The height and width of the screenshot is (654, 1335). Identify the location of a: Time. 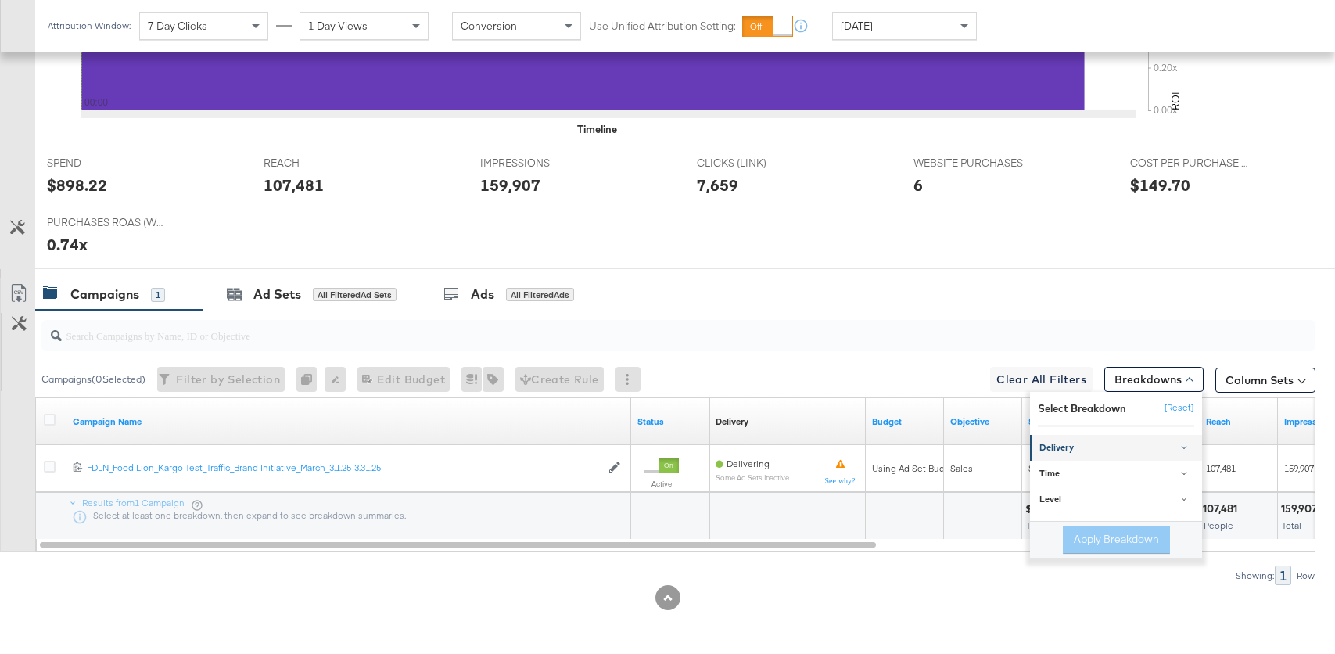
(1116, 474).